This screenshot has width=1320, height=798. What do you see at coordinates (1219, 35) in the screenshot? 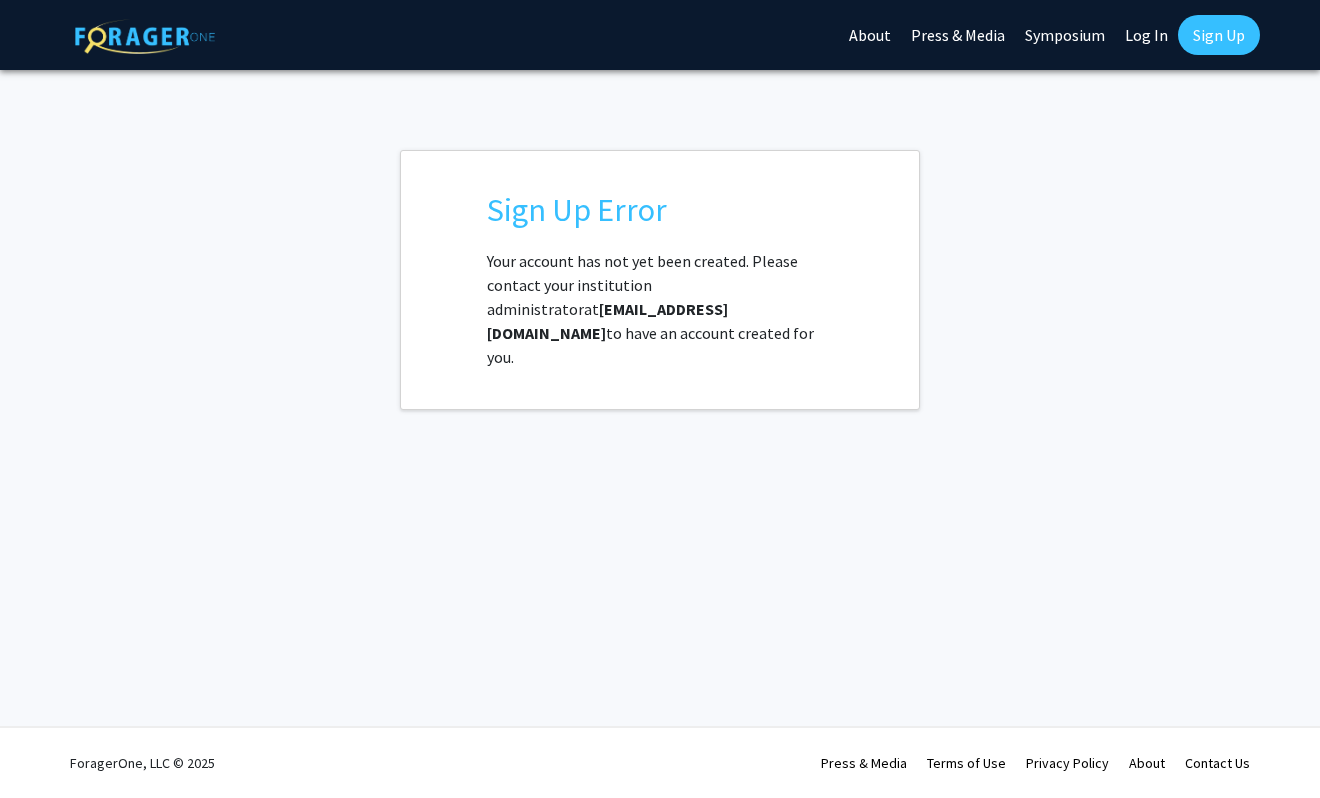
I see `a: Sign Up` at bounding box center [1219, 35].